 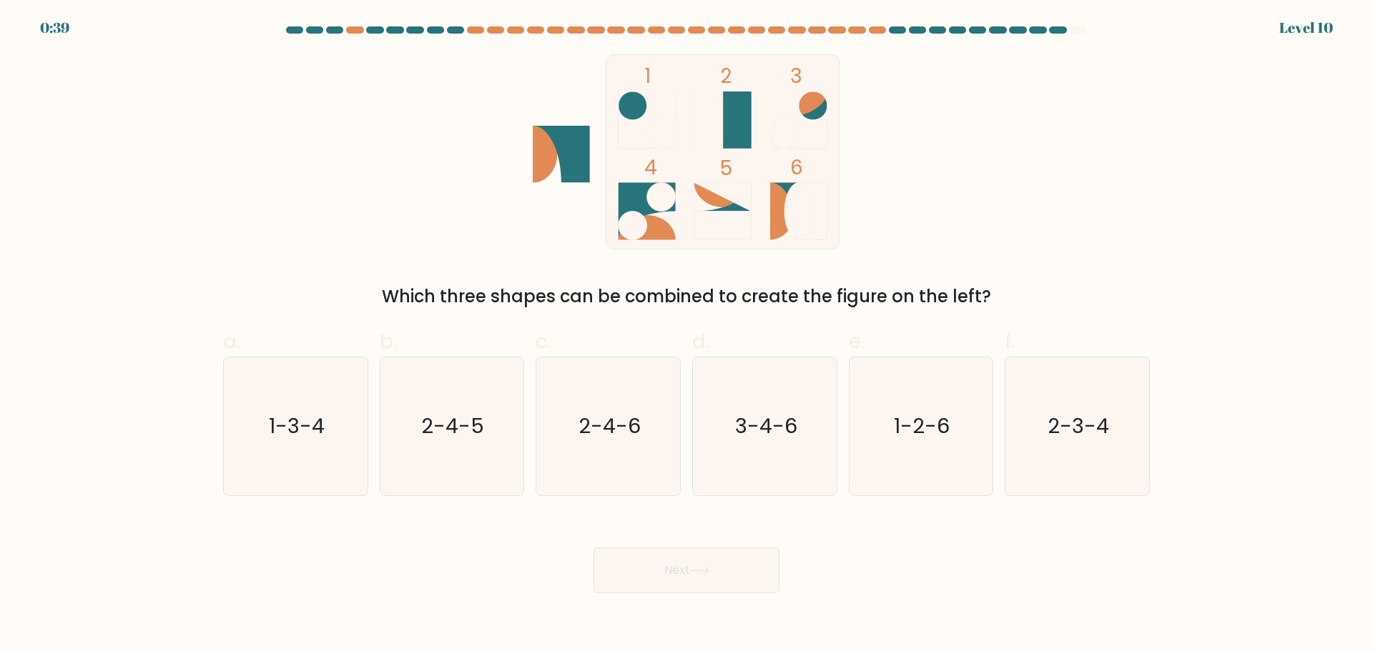 What do you see at coordinates (453, 426) in the screenshot?
I see `text: 2-4-5` at bounding box center [453, 426].